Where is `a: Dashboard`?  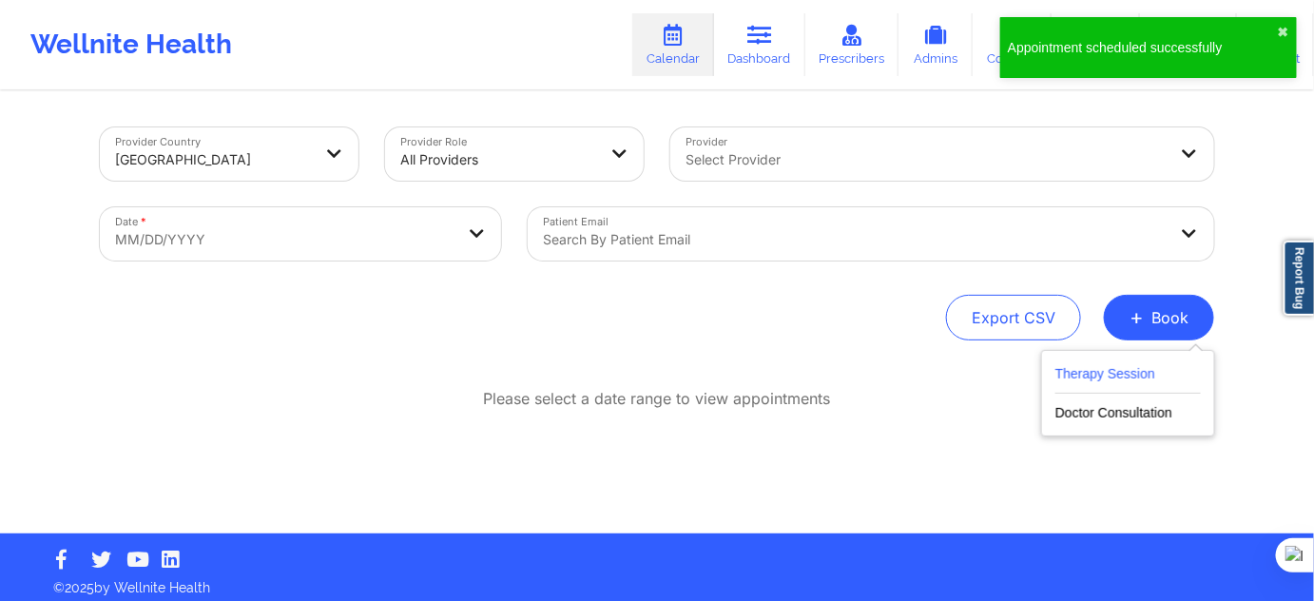
a: Dashboard is located at coordinates (760, 45).